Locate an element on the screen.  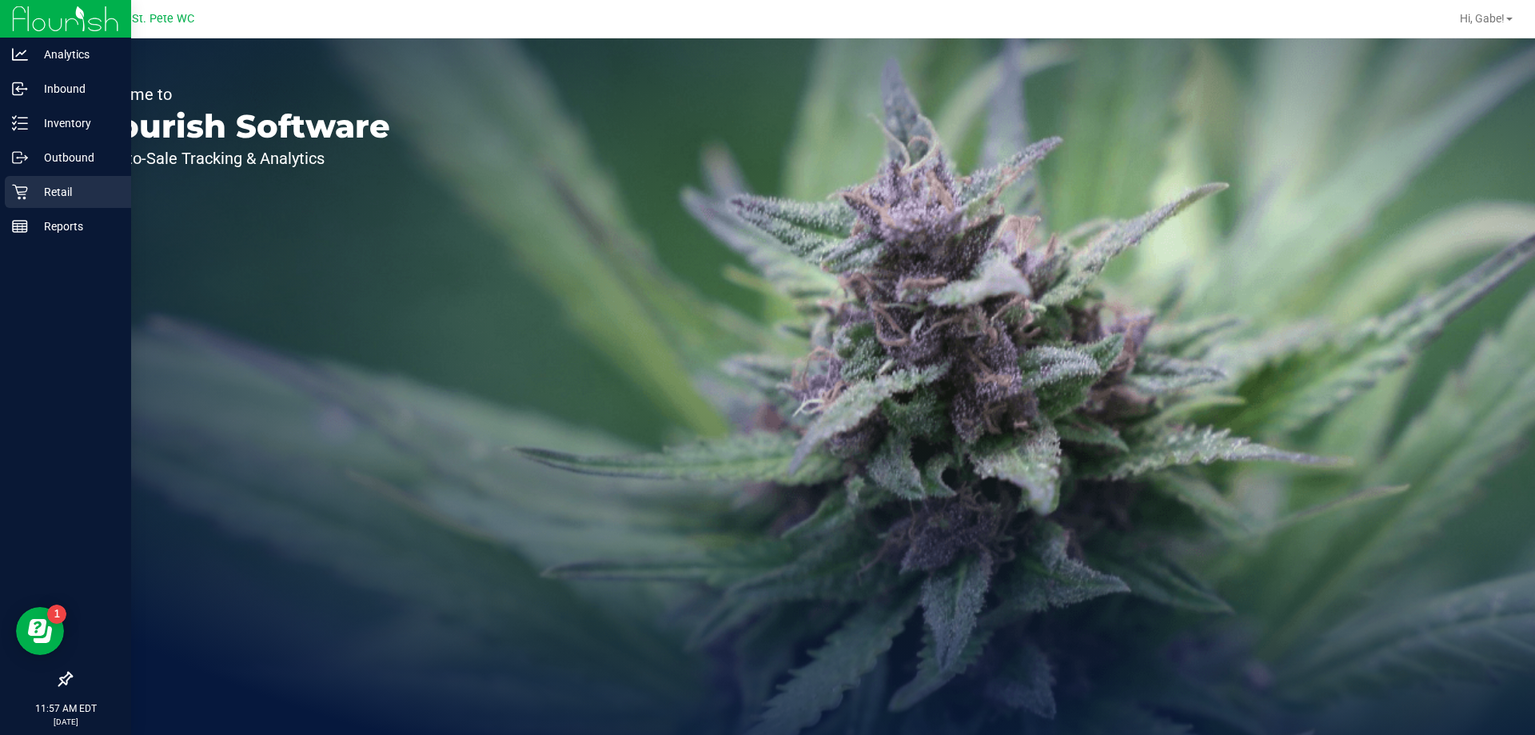
p: Inbound is located at coordinates (76, 89).